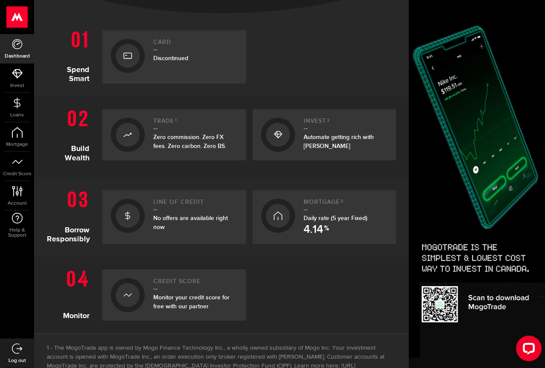  What do you see at coordinates (196, 123) in the screenshot?
I see `h2: Trade` at bounding box center [196, 123].